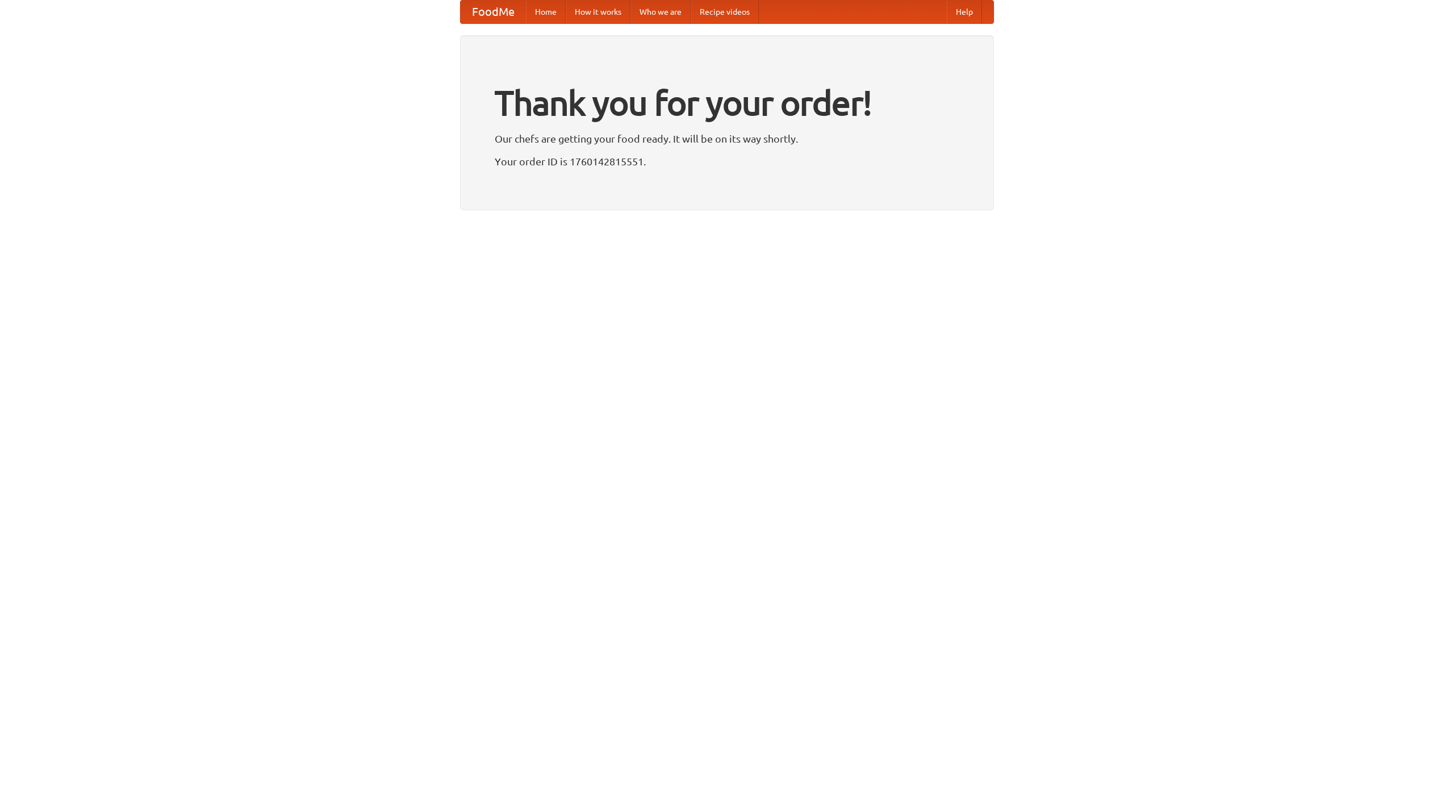 This screenshot has height=804, width=1454. I want to click on h1: Thank you for your order!, so click(727, 103).